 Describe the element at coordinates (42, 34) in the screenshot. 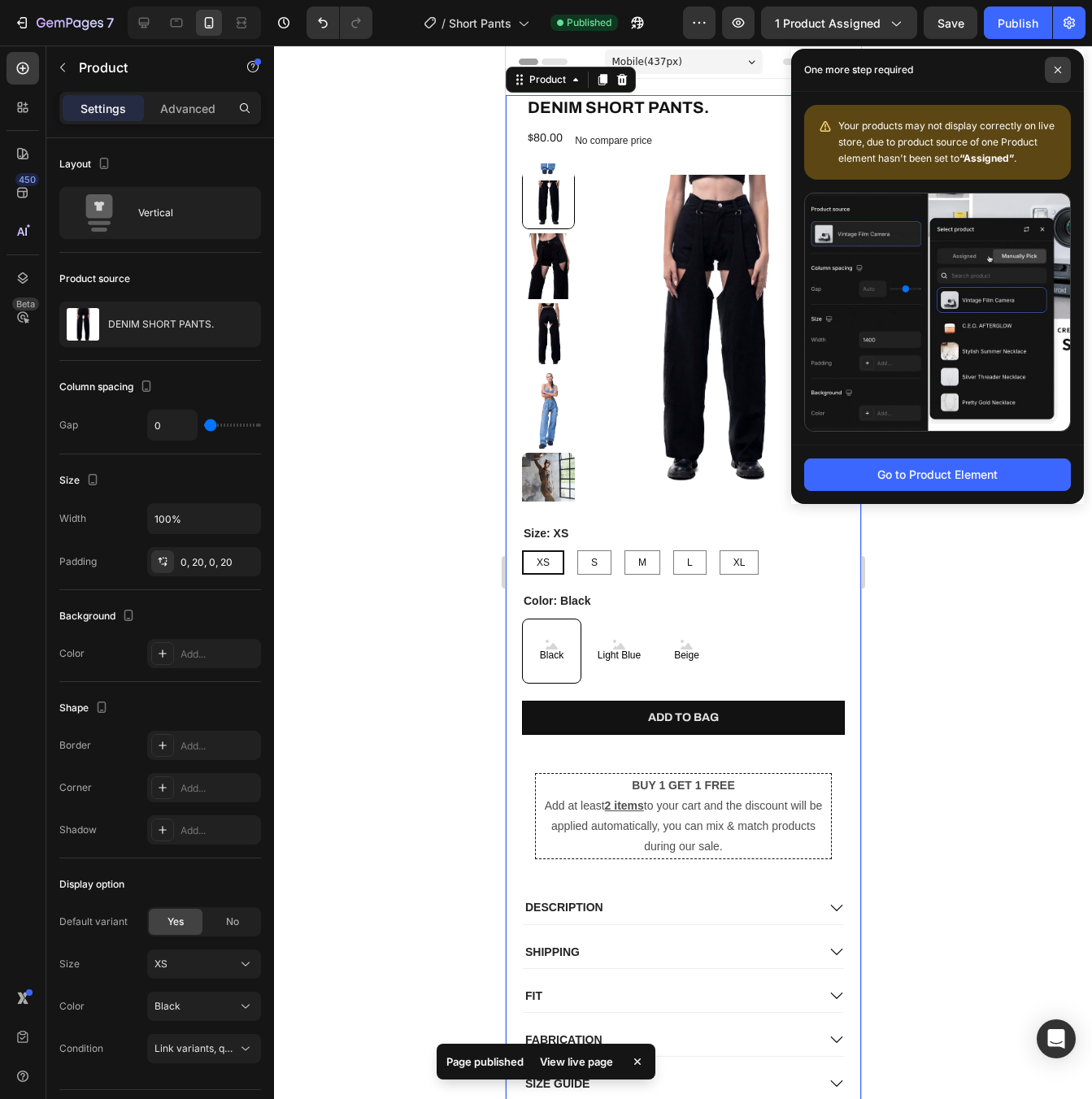

I see `div: Product` at that location.